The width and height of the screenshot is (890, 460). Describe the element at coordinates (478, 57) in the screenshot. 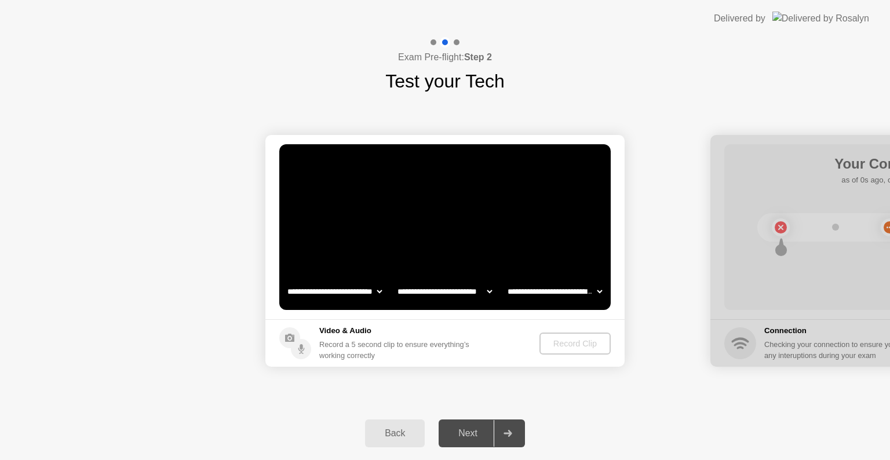

I see `b: Step 2` at that location.